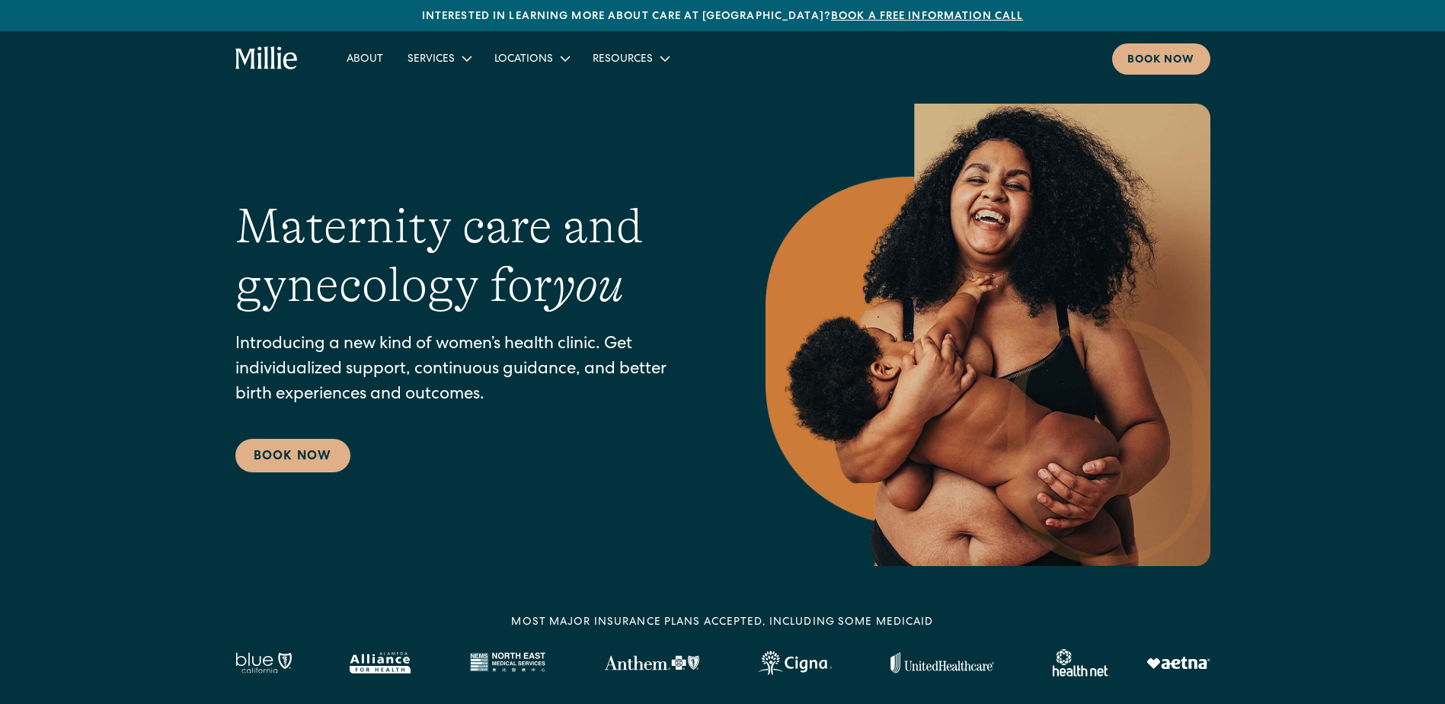  What do you see at coordinates (943, 663) in the screenshot?
I see `img: United Healthcare logo` at bounding box center [943, 663].